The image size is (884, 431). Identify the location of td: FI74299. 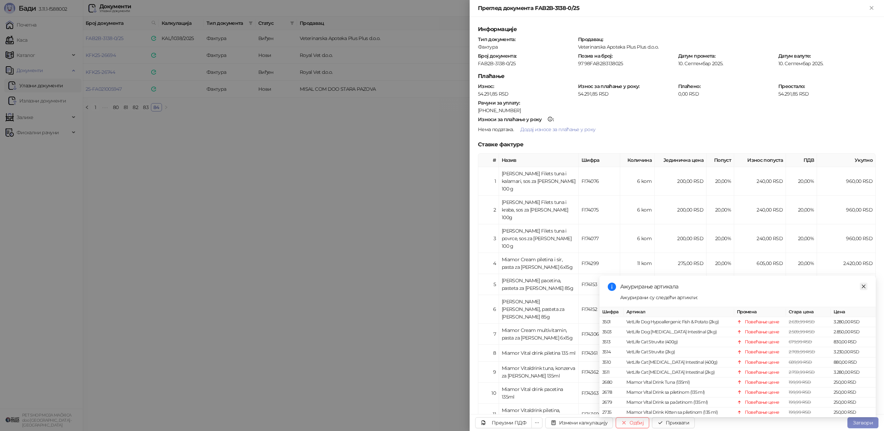
(600, 264).